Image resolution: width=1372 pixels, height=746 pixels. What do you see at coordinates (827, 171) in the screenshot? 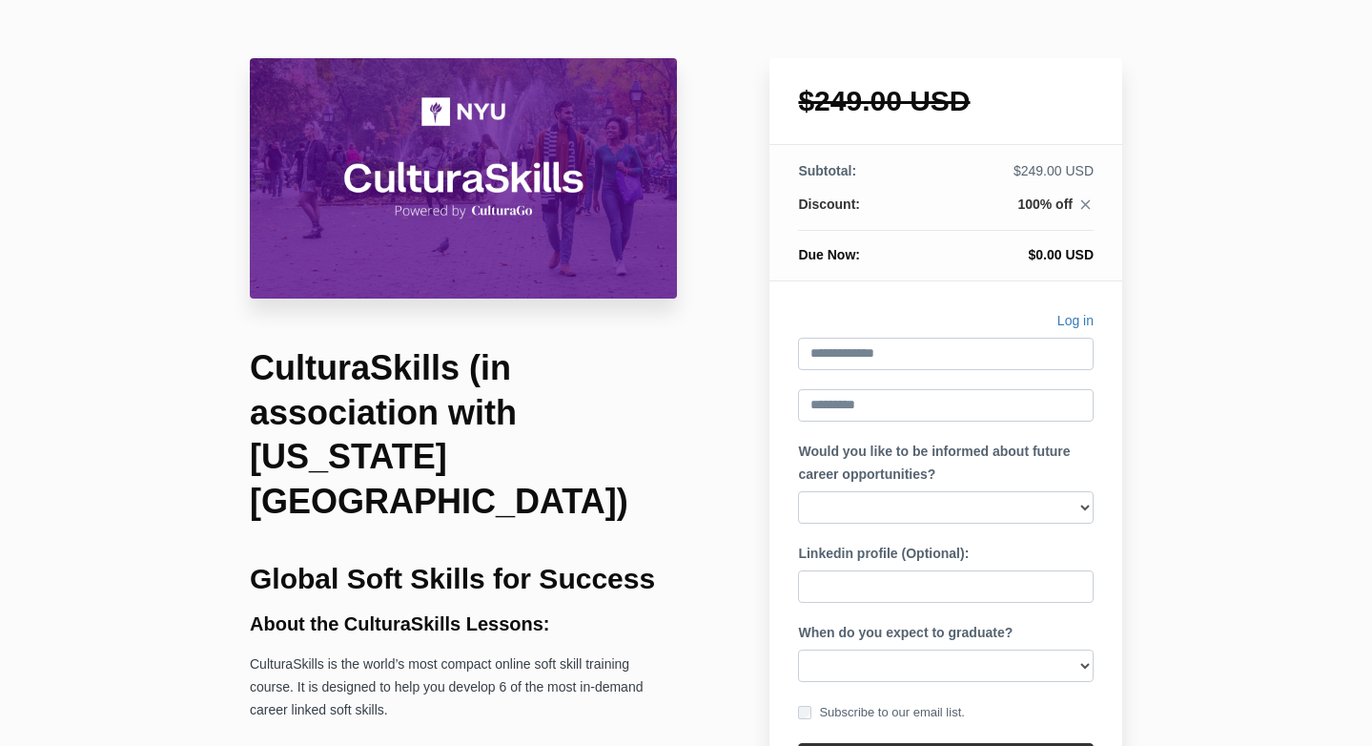
I see `span: Subtotal:` at bounding box center [827, 171].